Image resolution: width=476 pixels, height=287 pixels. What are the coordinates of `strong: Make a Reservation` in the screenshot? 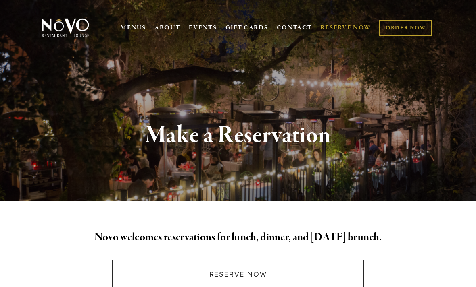 It's located at (238, 135).